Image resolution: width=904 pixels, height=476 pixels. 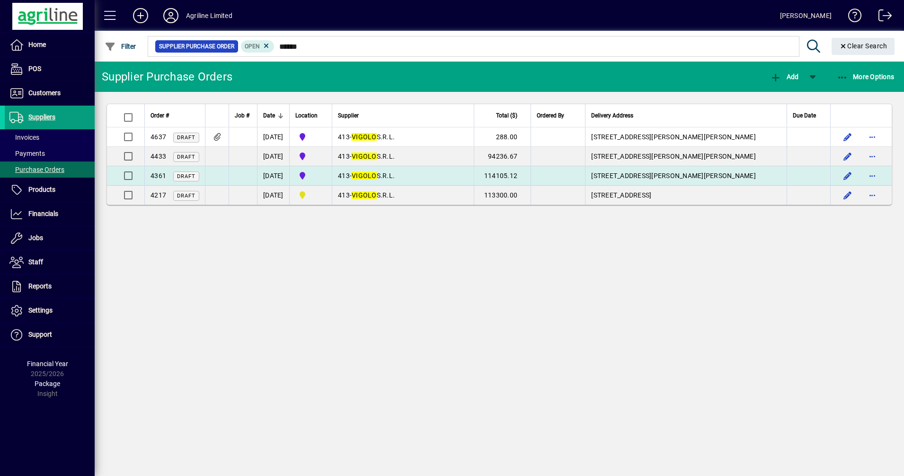 What do you see at coordinates (45, 93) in the screenshot?
I see `span: Customers` at bounding box center [45, 93].